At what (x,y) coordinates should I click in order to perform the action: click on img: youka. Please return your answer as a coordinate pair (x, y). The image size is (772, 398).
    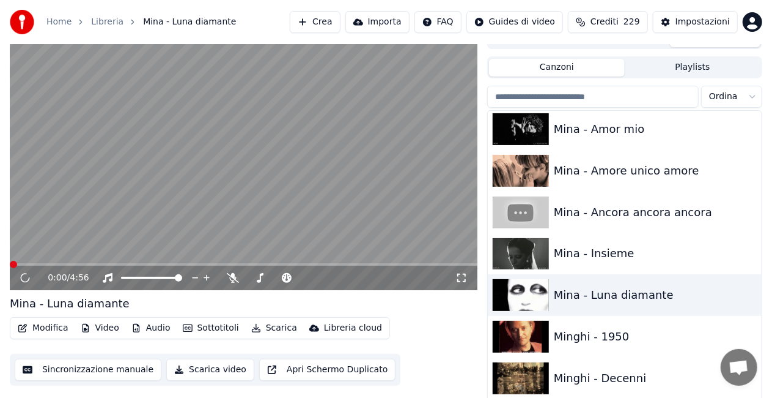
    Looking at the image, I should click on (22, 22).